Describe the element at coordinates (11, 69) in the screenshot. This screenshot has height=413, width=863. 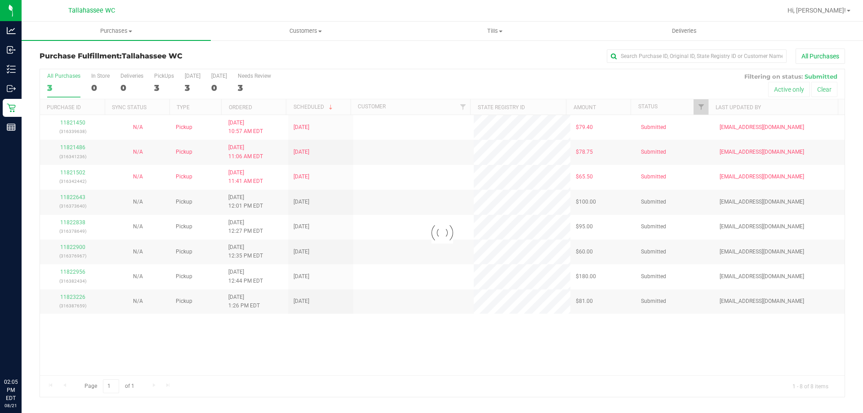
I see `inline-svg: Inventory` at that location.